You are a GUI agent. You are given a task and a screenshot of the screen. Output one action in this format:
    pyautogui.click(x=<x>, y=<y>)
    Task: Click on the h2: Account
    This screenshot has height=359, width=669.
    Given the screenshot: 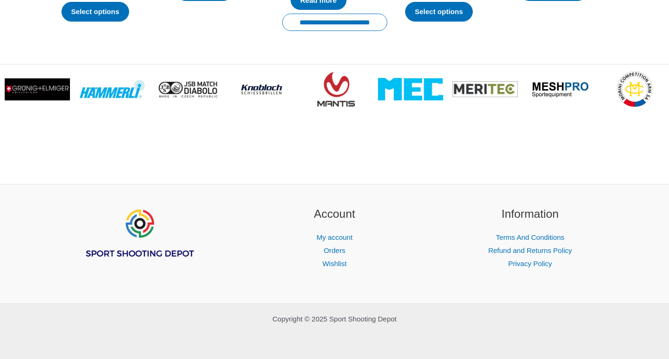 What is the action you would take?
    pyautogui.click(x=334, y=214)
    